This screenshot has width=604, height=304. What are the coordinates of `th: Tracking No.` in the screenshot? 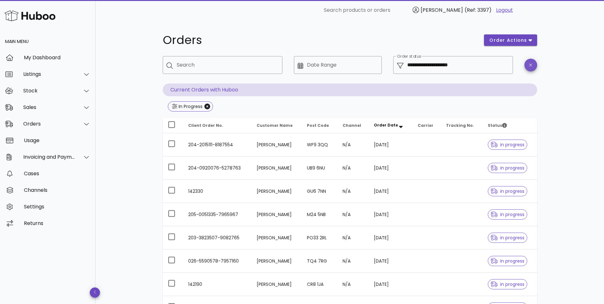 It's located at (462, 126).